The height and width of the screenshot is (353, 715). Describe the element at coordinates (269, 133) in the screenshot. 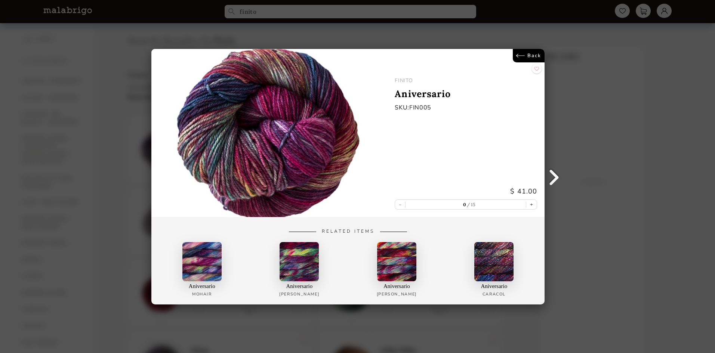

I see `img: Aniversario` at that location.